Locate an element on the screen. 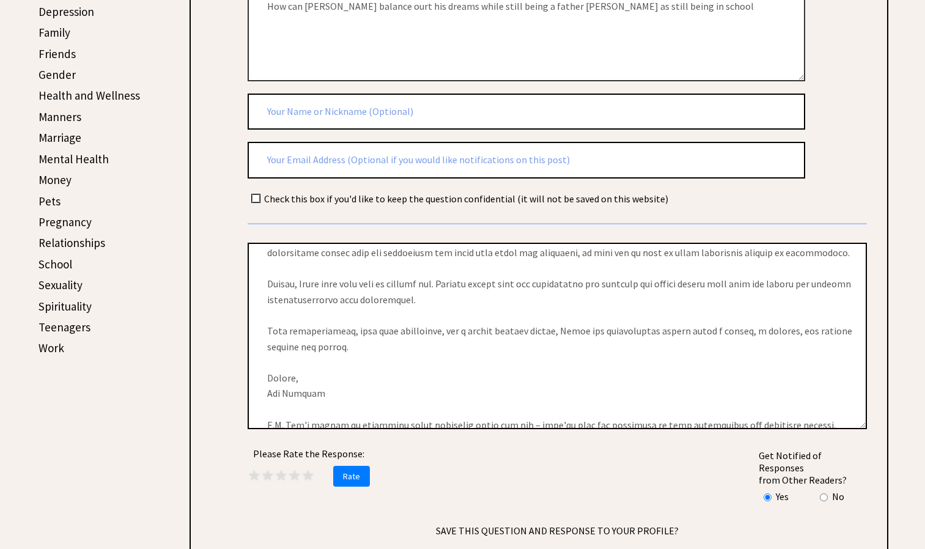 The width and height of the screenshot is (925, 549). a: Friends is located at coordinates (57, 54).